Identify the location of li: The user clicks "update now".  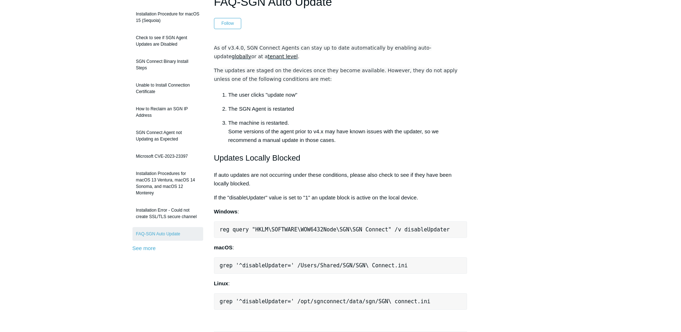
(348, 95).